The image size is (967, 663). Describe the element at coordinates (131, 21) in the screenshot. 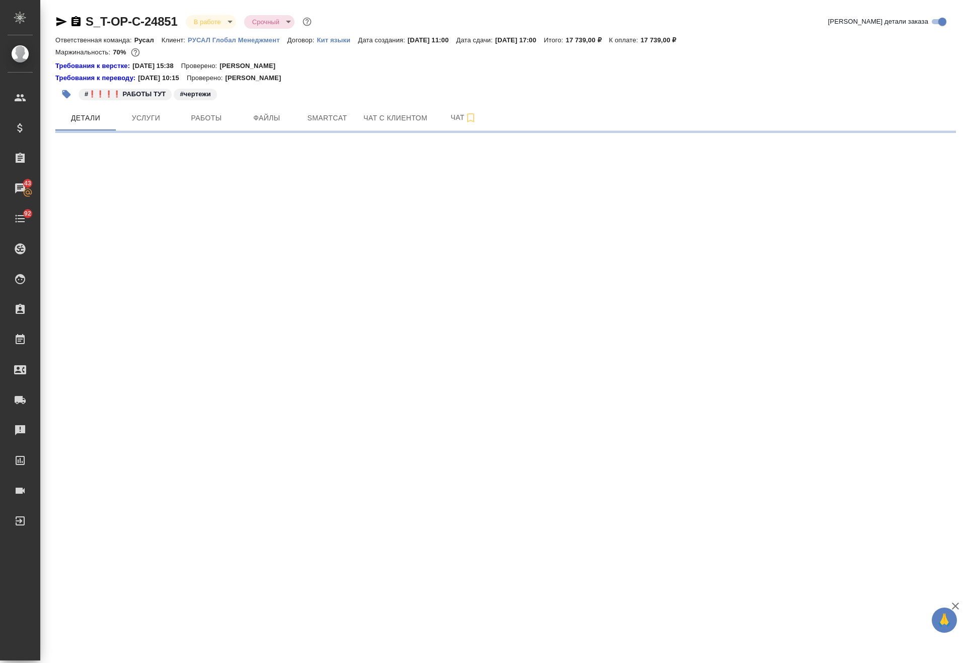

I see `a: S_T-OP-C-24851` at that location.